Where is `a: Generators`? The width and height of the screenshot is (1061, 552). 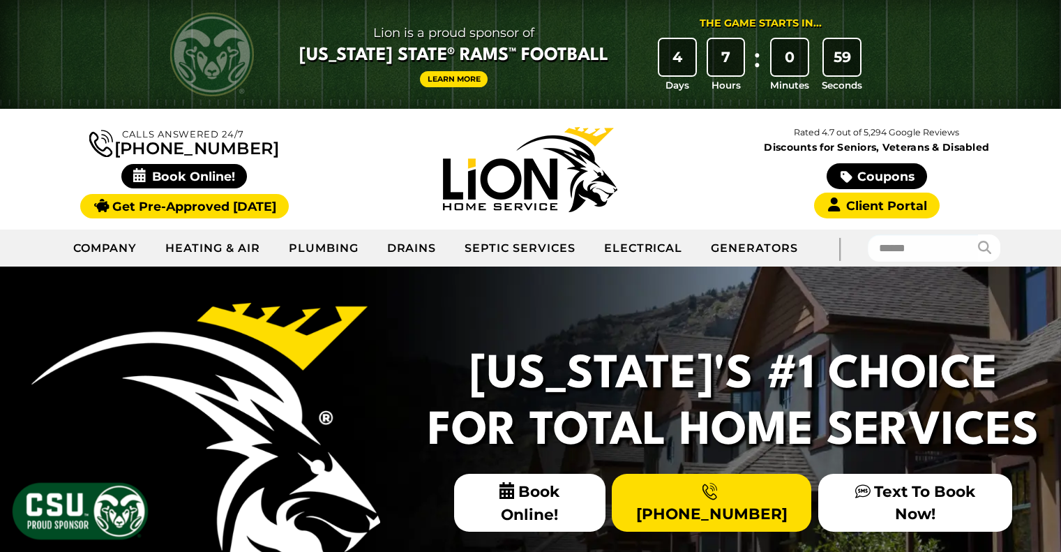 a: Generators is located at coordinates (754, 248).